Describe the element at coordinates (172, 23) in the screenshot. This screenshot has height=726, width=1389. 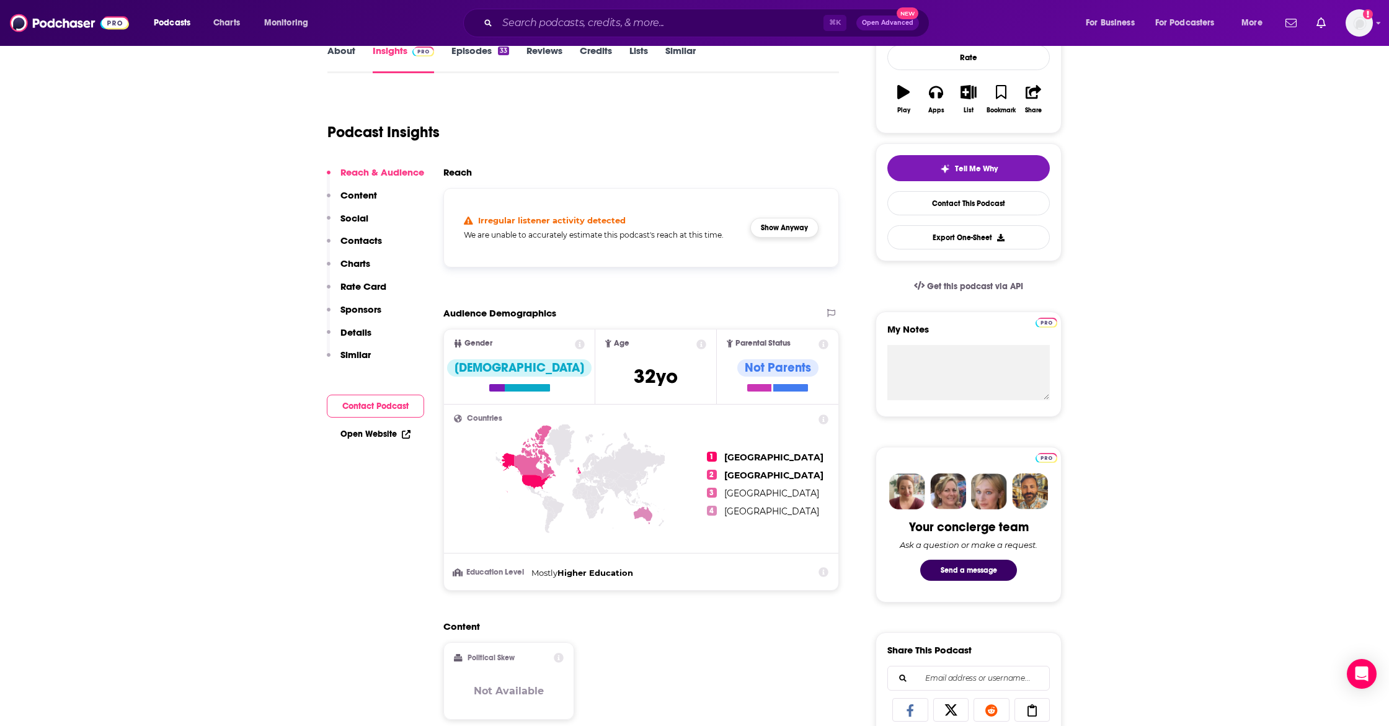
I see `span: Podcasts` at that location.